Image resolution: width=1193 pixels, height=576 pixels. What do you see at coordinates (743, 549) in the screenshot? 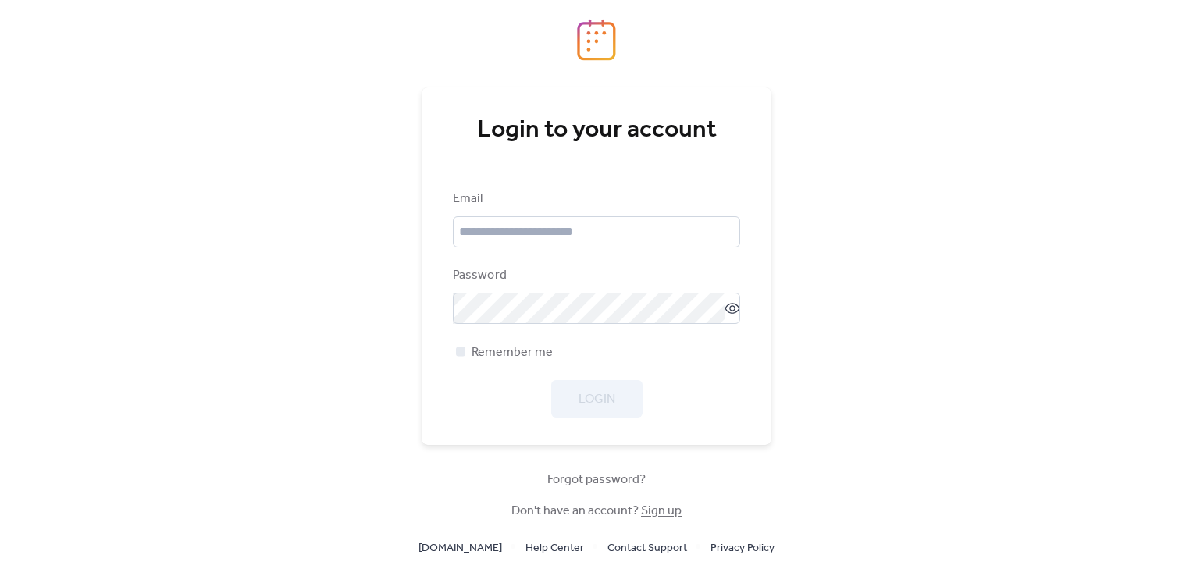
I see `span: Privacy Policy` at bounding box center [743, 549].